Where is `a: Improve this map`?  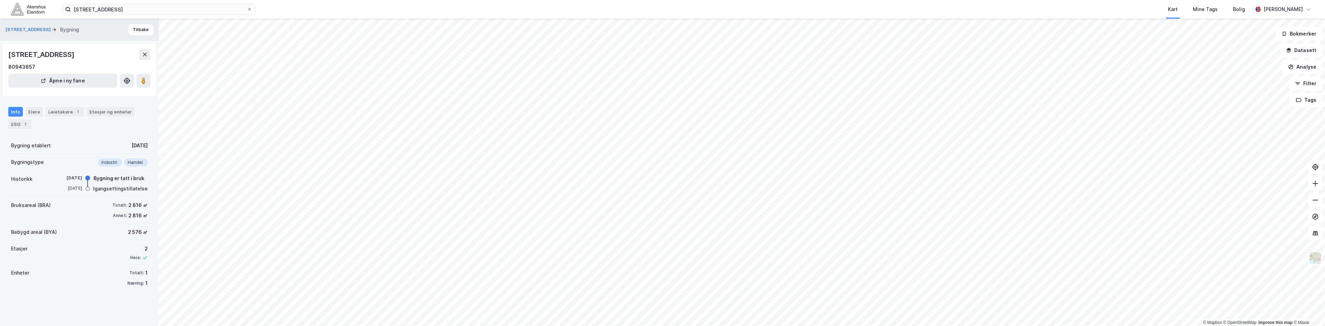
a: Improve this map is located at coordinates (1275, 323).